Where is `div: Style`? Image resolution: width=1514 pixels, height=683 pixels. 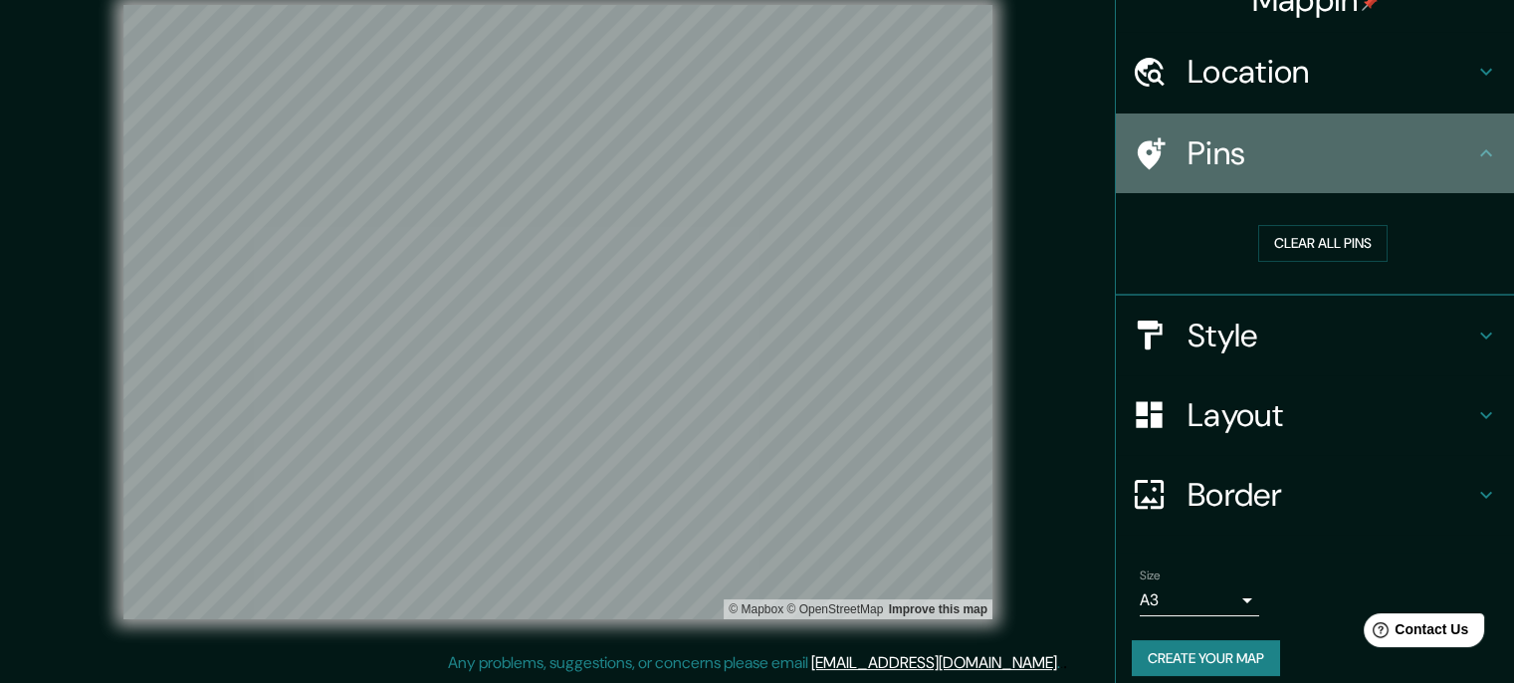 div: Style is located at coordinates (1315, 335).